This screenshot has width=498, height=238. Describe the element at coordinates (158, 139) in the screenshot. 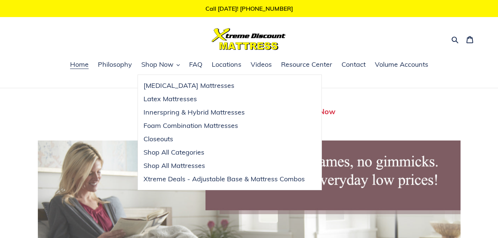

I see `span: Closeouts` at that location.